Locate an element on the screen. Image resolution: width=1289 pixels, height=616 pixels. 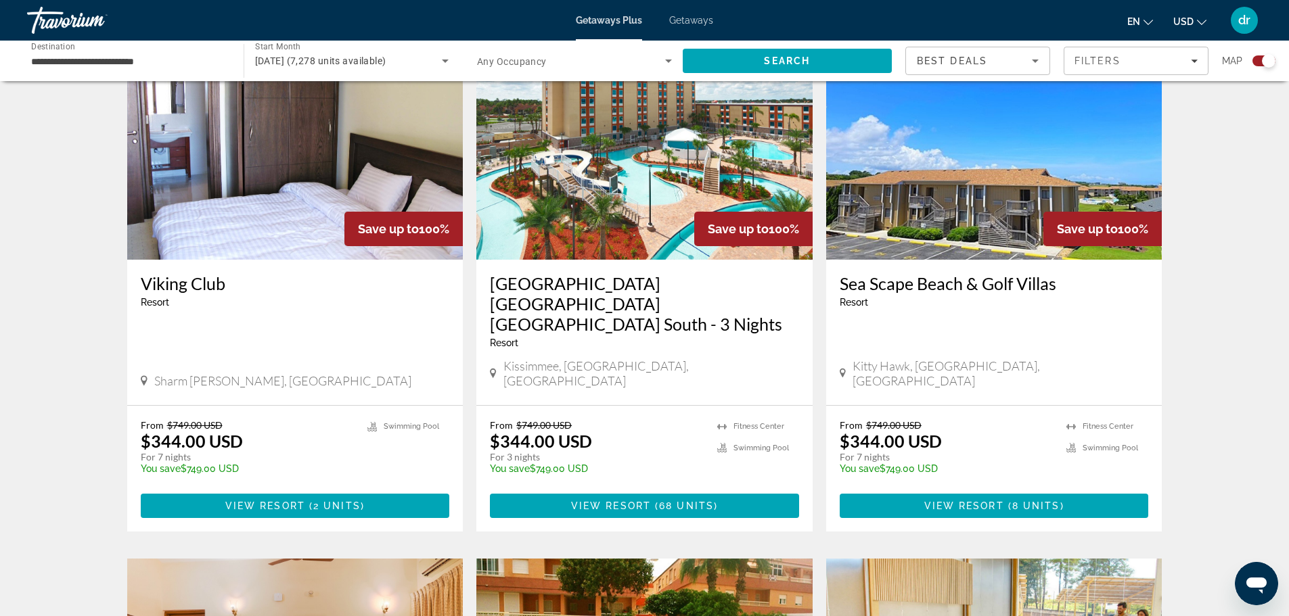
a: Getaways is located at coordinates (691, 20).